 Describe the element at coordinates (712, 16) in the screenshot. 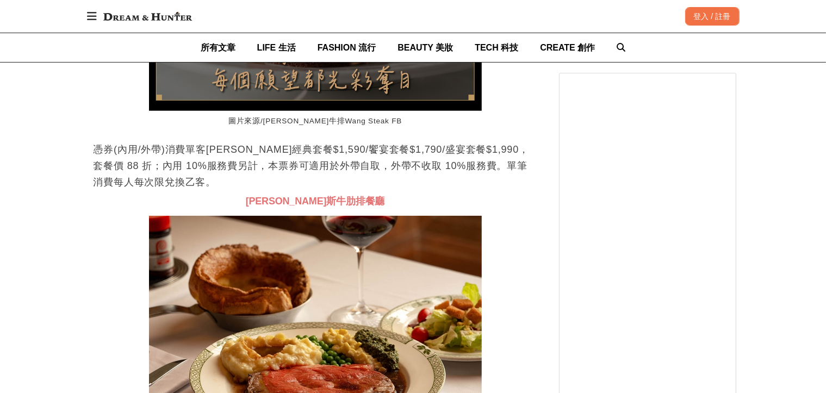

I see `div: 登入 / 註冊` at that location.